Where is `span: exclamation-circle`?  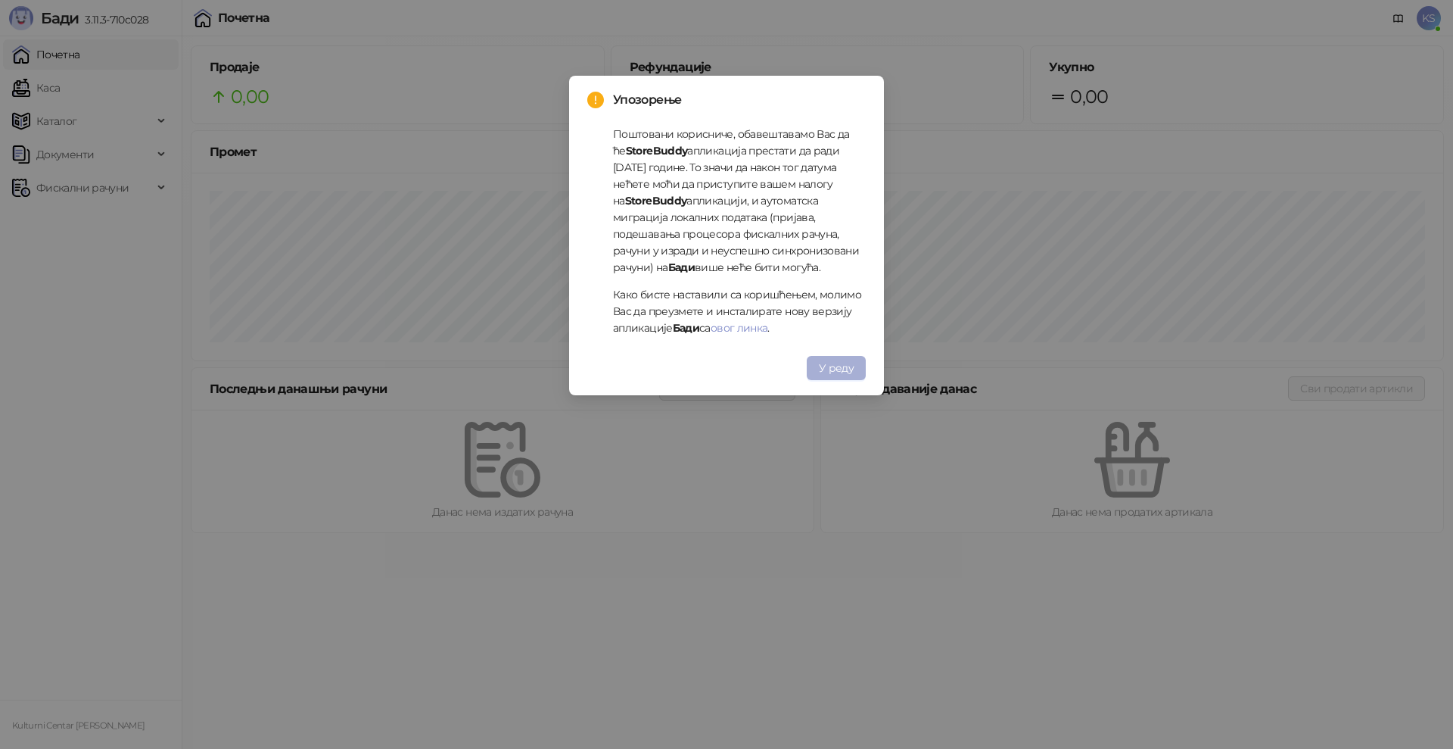 span: exclamation-circle is located at coordinates (596, 100).